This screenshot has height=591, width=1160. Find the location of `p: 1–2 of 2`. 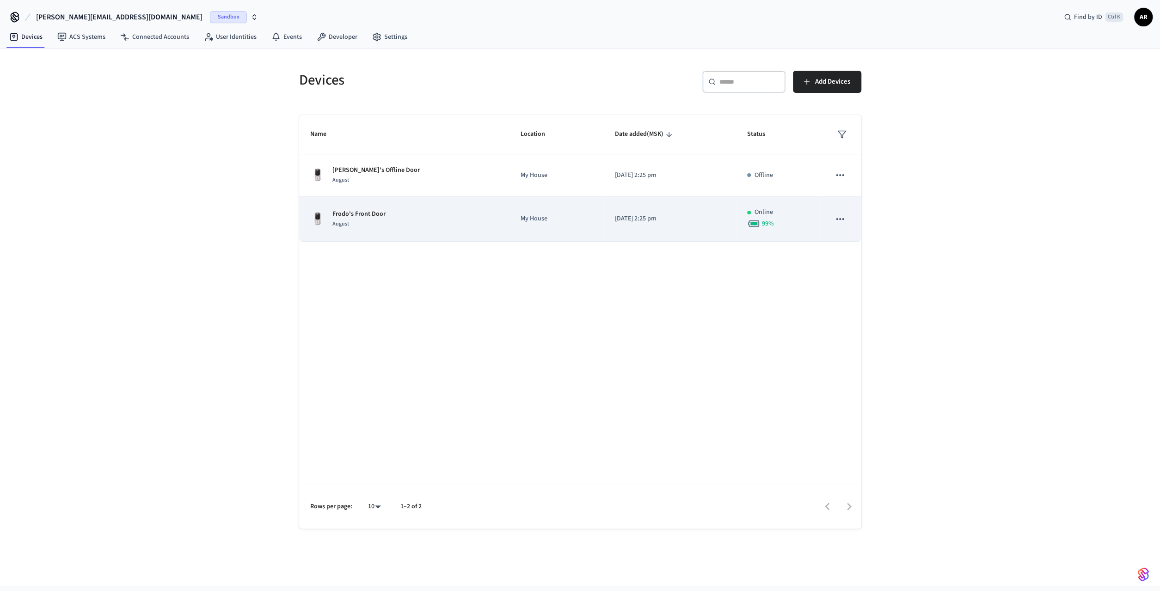

p: 1–2 of 2 is located at coordinates (411, 507).